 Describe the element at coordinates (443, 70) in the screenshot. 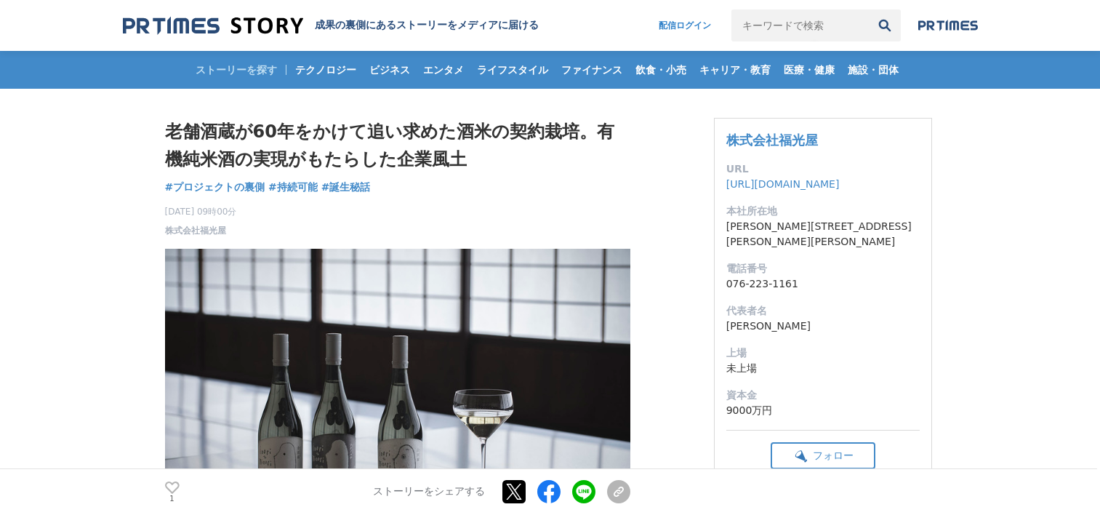

I see `span: エンタメ` at that location.